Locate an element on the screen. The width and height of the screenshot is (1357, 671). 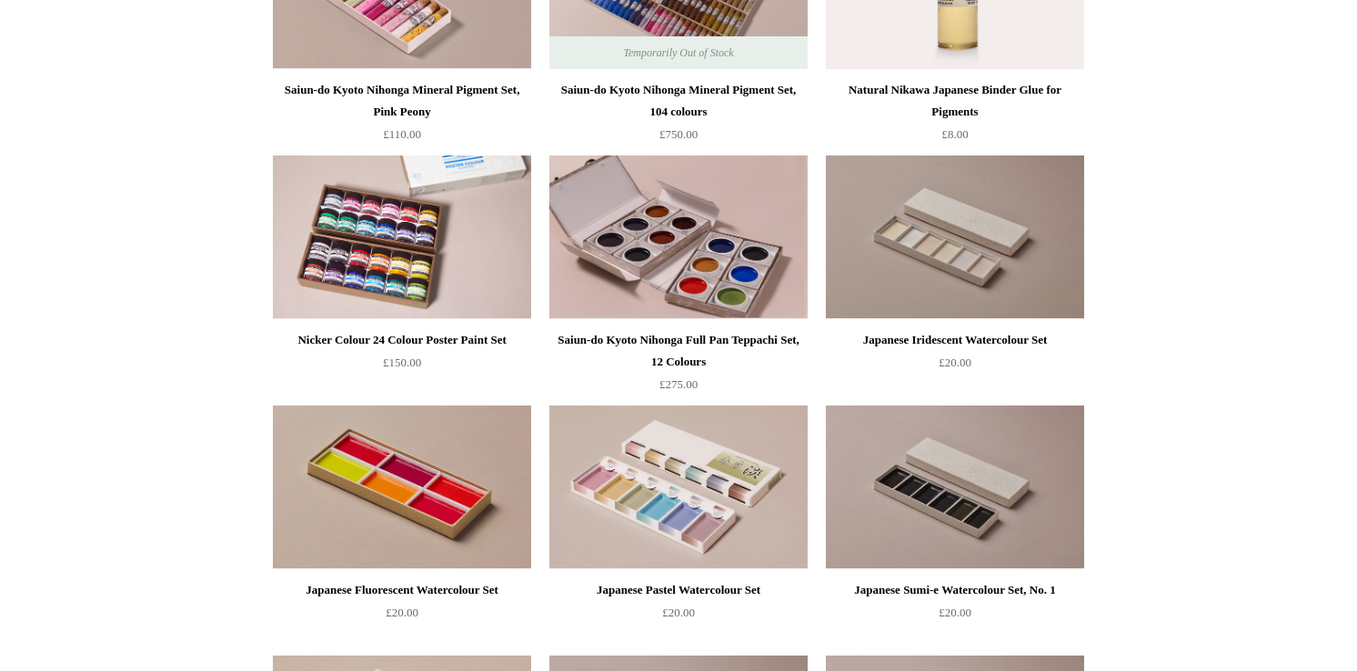
a: Saiun-do Kyoto Nihonga Mineral Pigment Set, 104 colours £750.00 is located at coordinates (679, 116).